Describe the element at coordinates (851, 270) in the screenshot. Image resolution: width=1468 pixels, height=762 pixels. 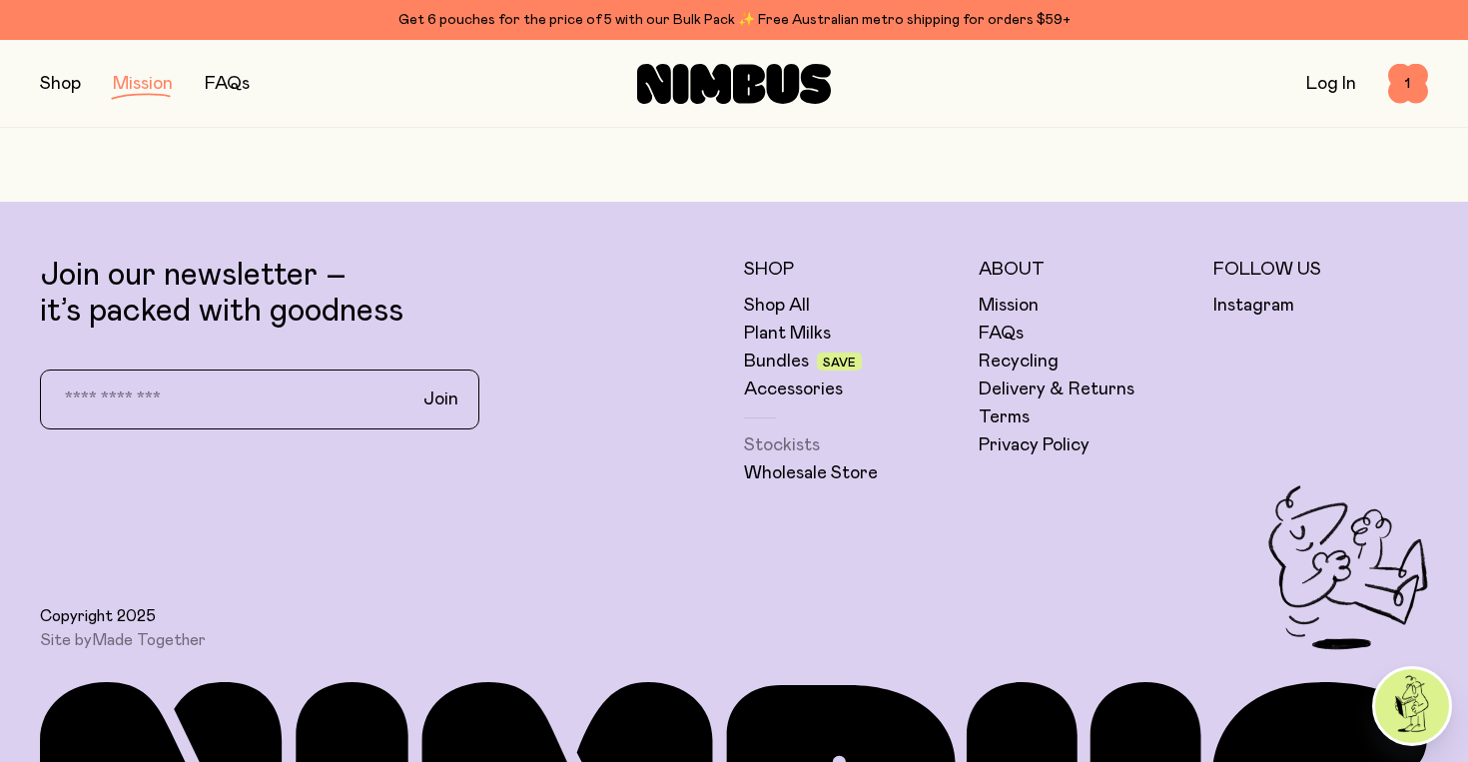
I see `h5: Shop` at that location.